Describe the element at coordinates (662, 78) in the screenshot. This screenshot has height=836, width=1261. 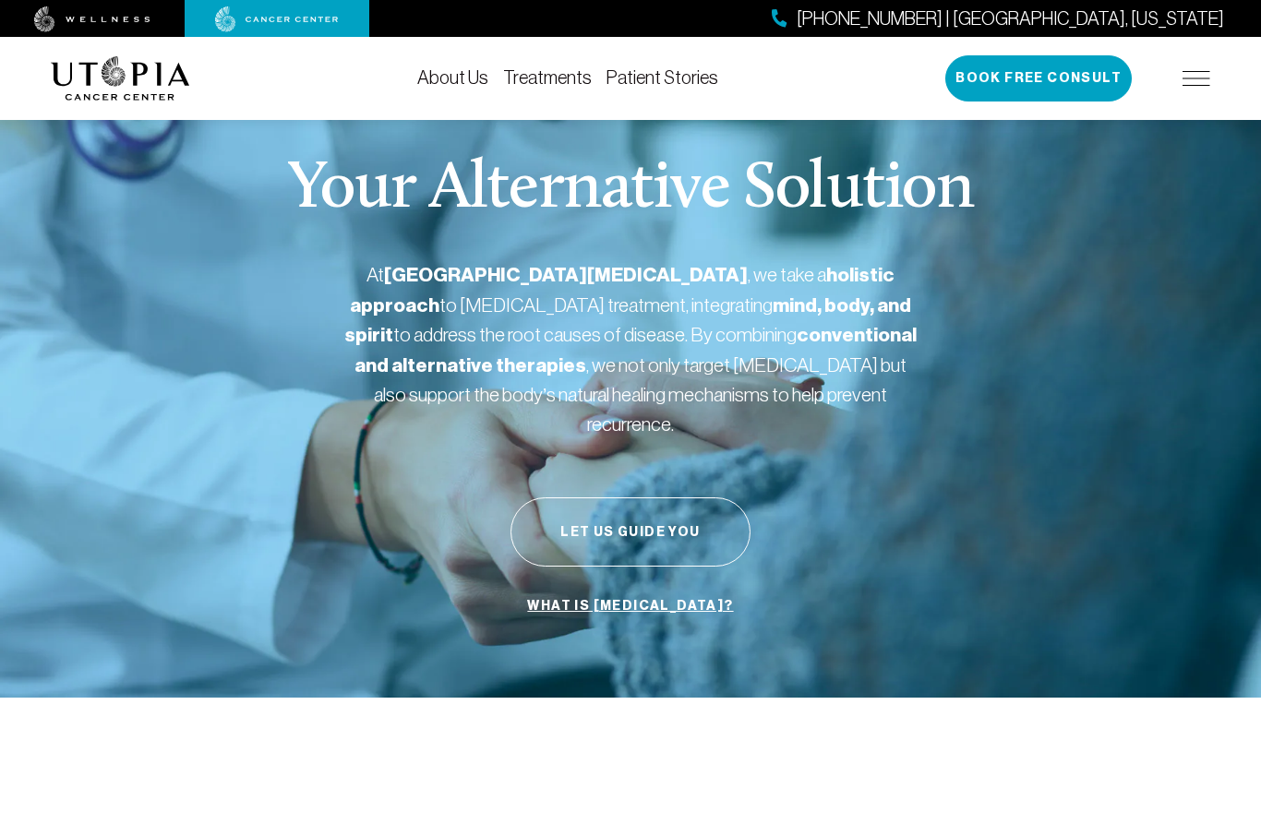
I see `a: Patient Stories` at that location.